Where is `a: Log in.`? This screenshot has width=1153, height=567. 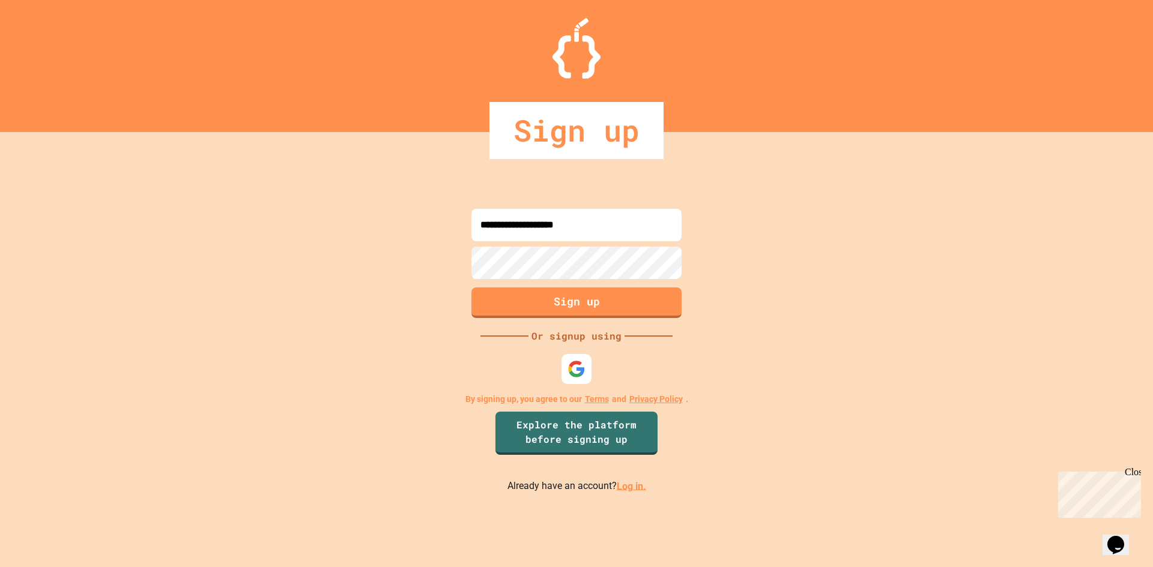 a: Log in. is located at coordinates (631, 486).